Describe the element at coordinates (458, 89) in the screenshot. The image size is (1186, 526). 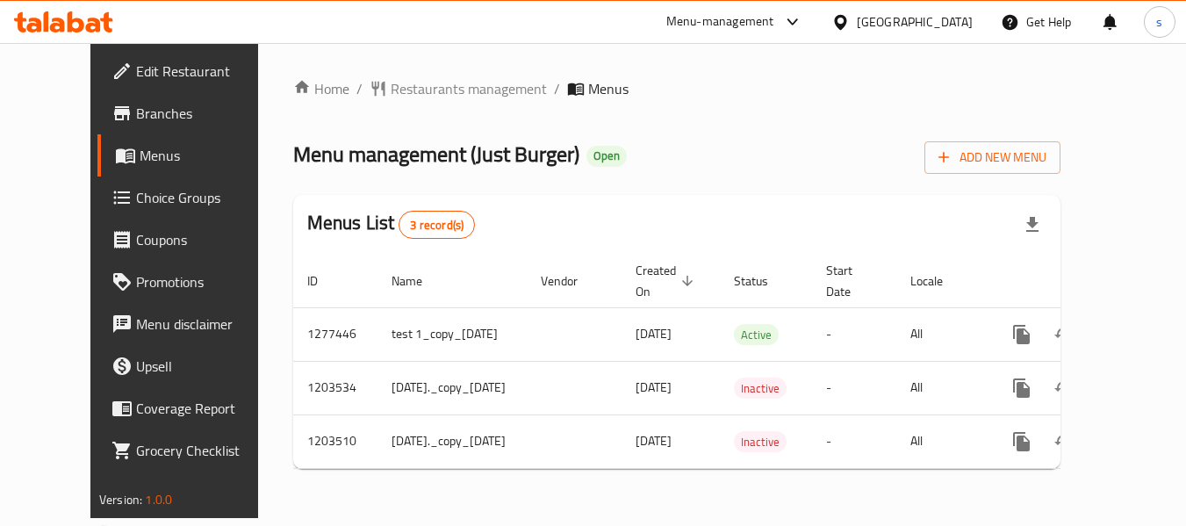
I see `a: Restaurants management` at that location.